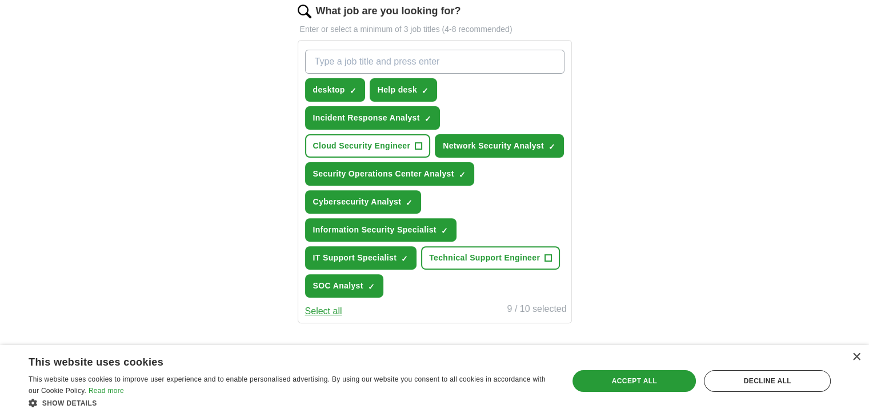  I want to click on span: Incident Response Analyst, so click(366, 118).